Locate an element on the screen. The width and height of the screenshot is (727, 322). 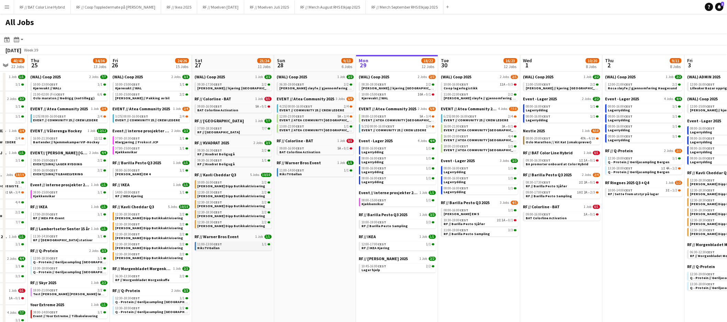
span: Rosa sløyfe // gjennomføring Trondheim is located at coordinates (331, 88).